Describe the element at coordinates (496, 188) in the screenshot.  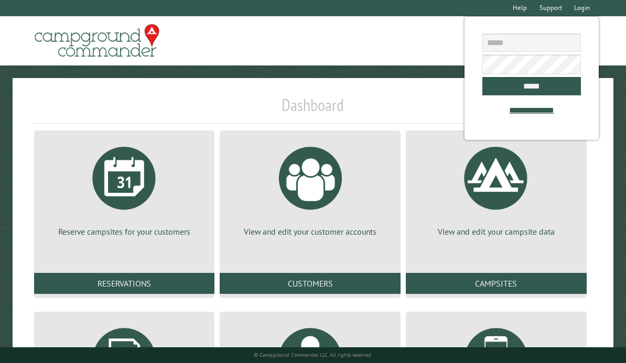
I see `a: View and edit your campsite data` at that location.